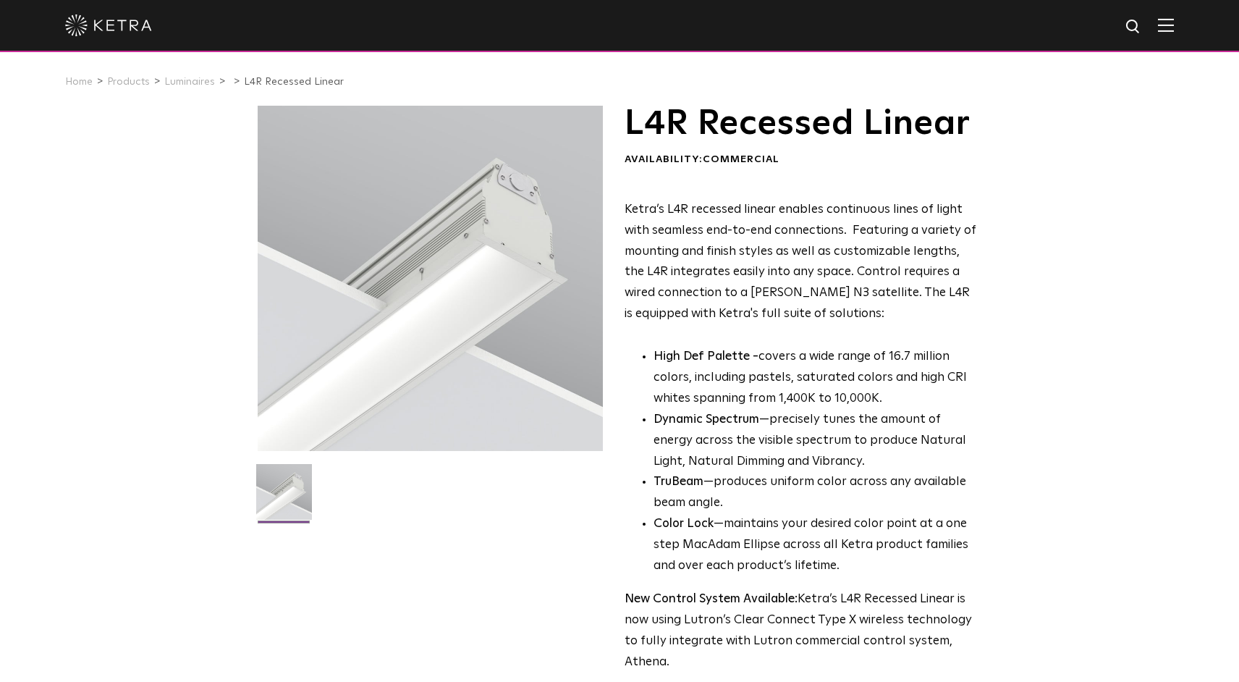 This screenshot has height=682, width=1239. I want to click on a: Home, so click(79, 82).